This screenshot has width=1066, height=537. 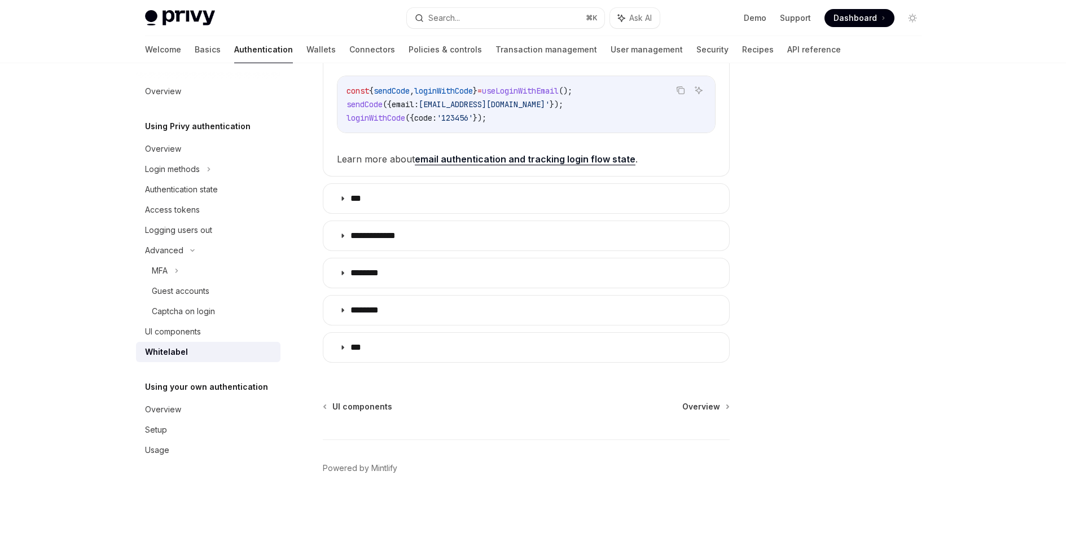 What do you see at coordinates (160, 271) in the screenshot?
I see `div: MFA` at bounding box center [160, 271].